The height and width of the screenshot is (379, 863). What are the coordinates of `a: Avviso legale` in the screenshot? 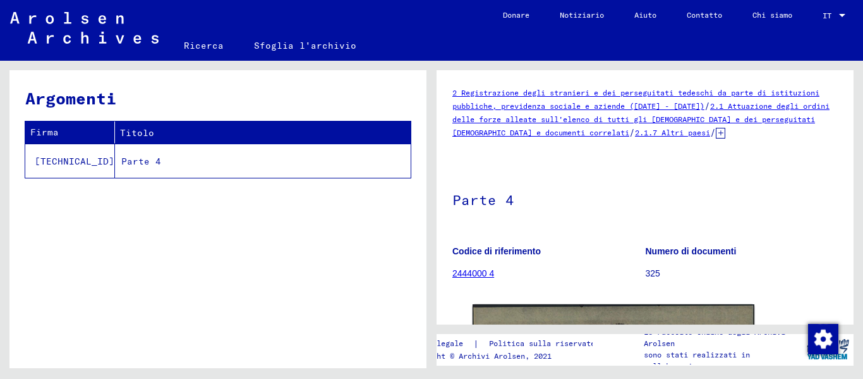 It's located at (439, 343).